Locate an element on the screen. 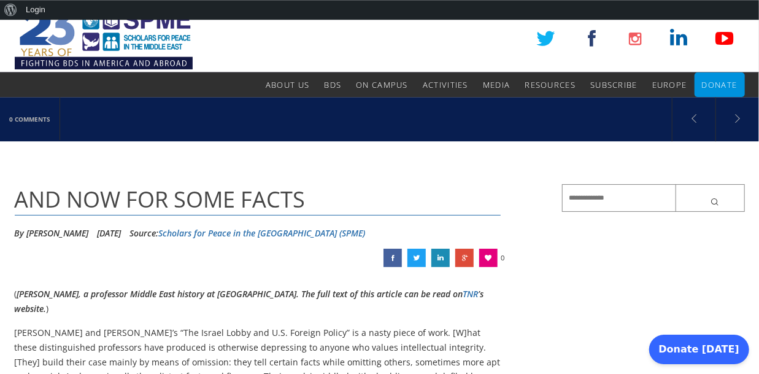 Image resolution: width=759 pixels, height=374 pixels. span: On Campus is located at coordinates (382, 85).